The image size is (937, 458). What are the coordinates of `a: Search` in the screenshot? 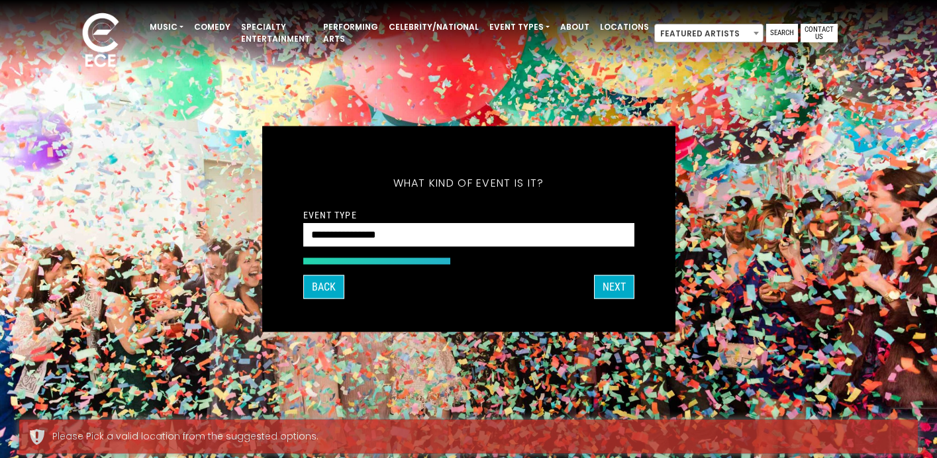 It's located at (782, 33).